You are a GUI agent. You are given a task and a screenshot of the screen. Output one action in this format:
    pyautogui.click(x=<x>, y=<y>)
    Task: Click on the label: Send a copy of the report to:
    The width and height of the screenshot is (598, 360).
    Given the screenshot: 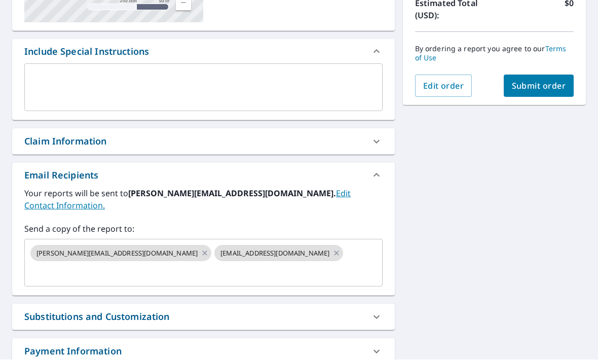 What is the action you would take?
    pyautogui.click(x=203, y=229)
    